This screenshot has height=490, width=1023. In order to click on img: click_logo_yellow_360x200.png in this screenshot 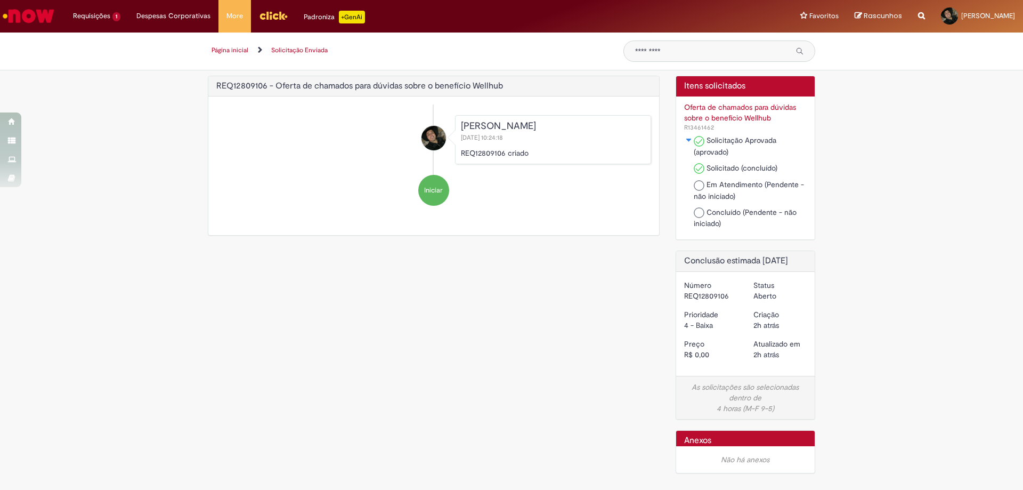, I will do `click(273, 15)`.